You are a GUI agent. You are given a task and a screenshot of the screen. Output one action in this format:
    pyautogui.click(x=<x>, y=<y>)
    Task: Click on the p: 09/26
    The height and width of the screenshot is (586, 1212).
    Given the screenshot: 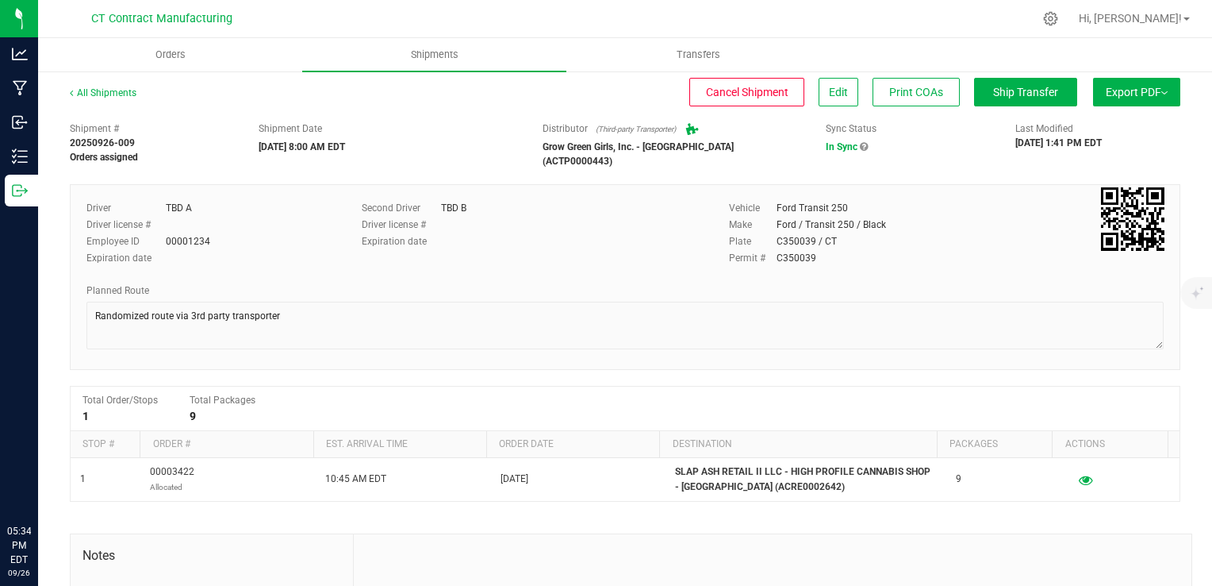 What is the action you would take?
    pyautogui.click(x=19, y=572)
    